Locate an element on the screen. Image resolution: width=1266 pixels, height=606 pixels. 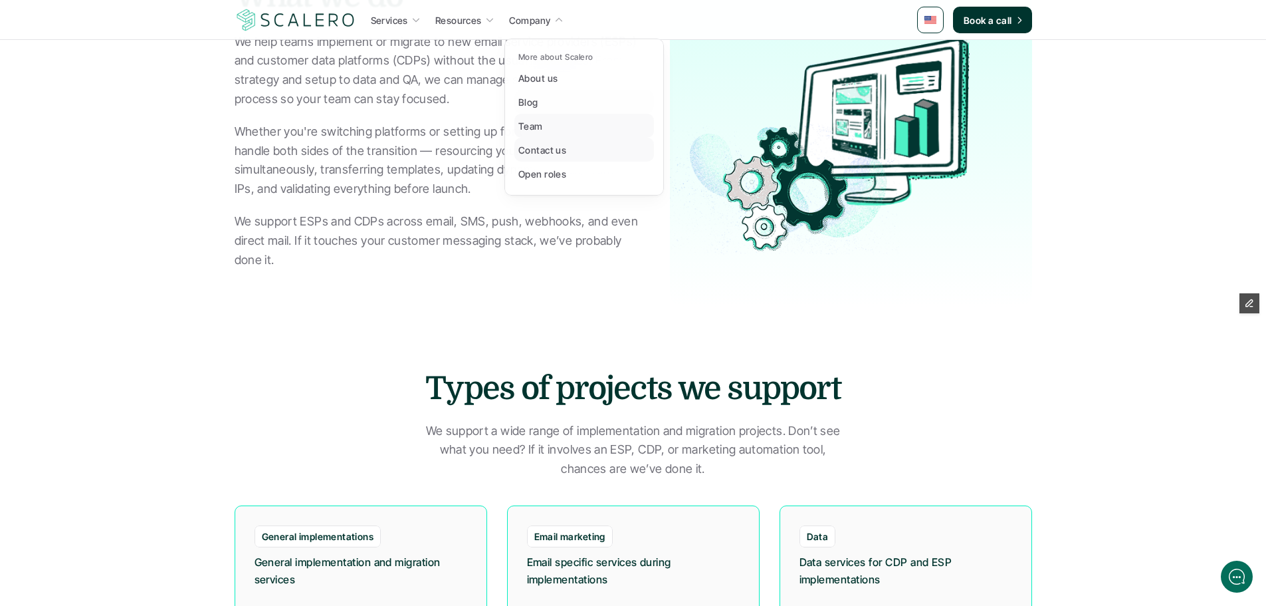
p: Company is located at coordinates (530, 20).